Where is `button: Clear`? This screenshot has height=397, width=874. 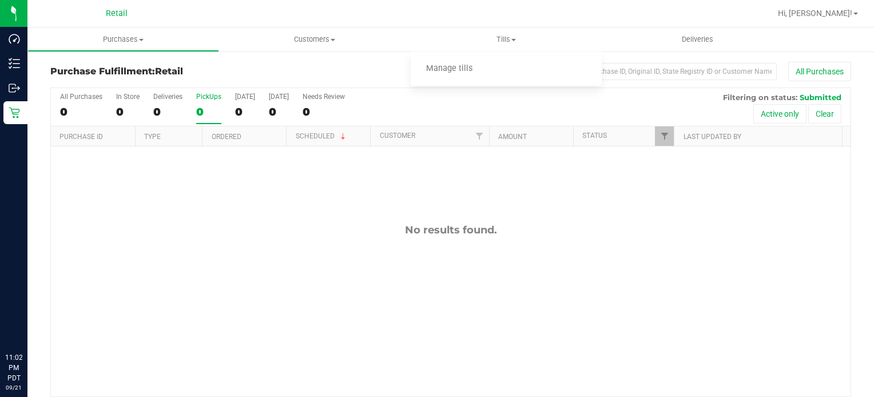
button: Clear is located at coordinates (825, 114).